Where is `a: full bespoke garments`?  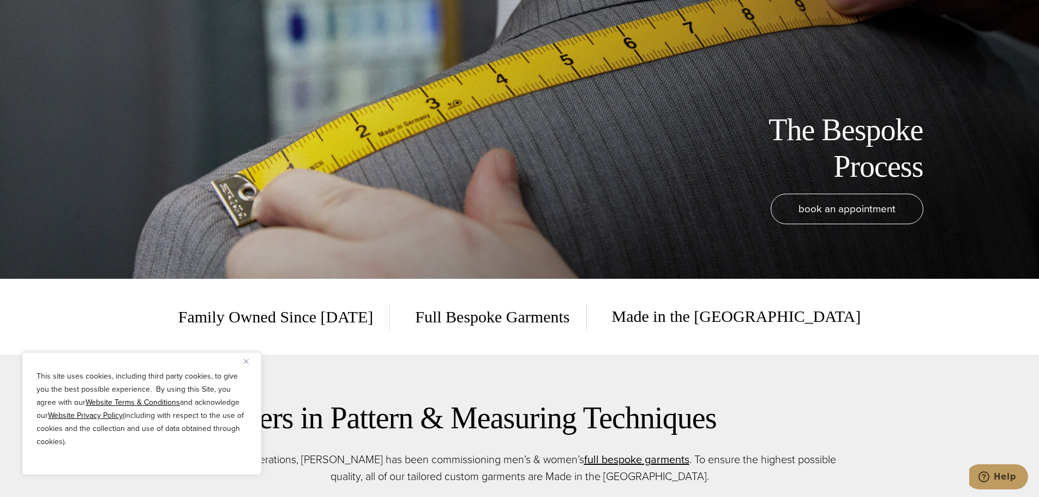 a: full bespoke garments is located at coordinates (636, 459).